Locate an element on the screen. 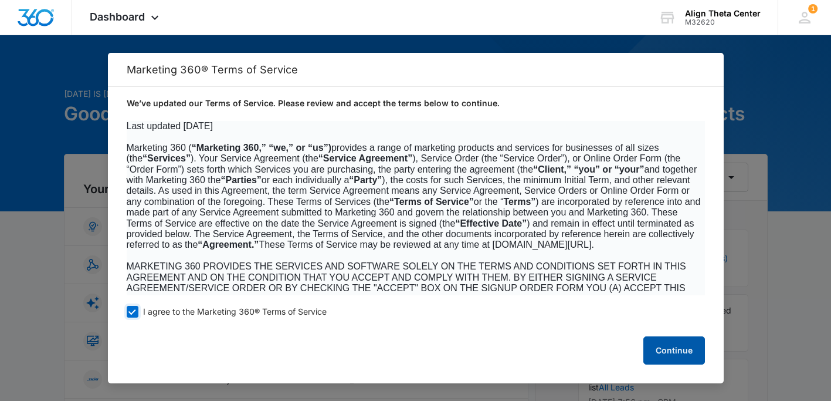 This screenshot has height=401, width=831. b: “Party” is located at coordinates (365, 179).